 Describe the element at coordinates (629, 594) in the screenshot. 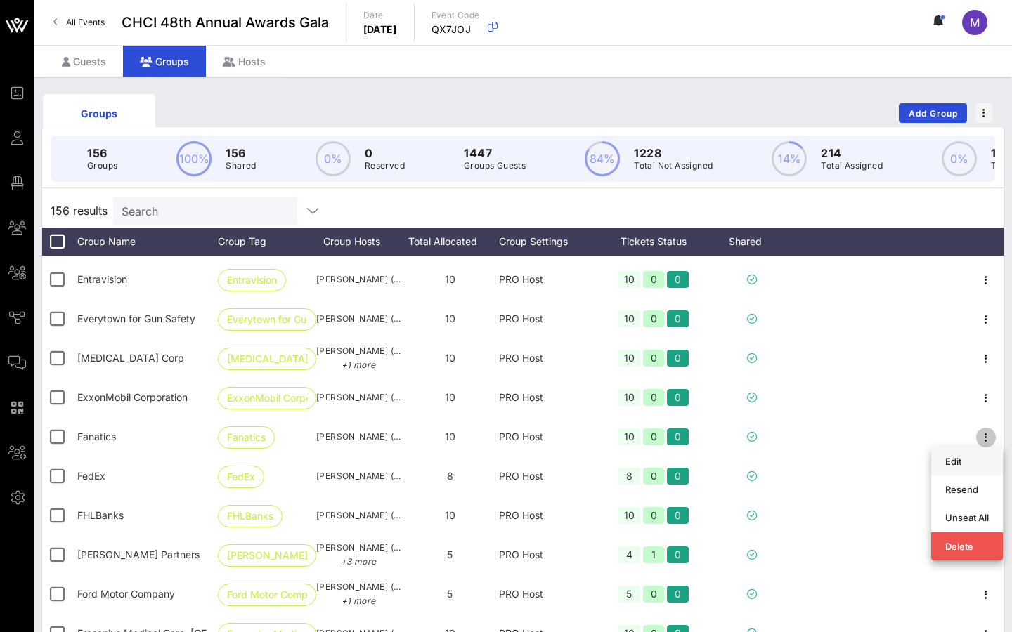

I see `div: 5` at that location.